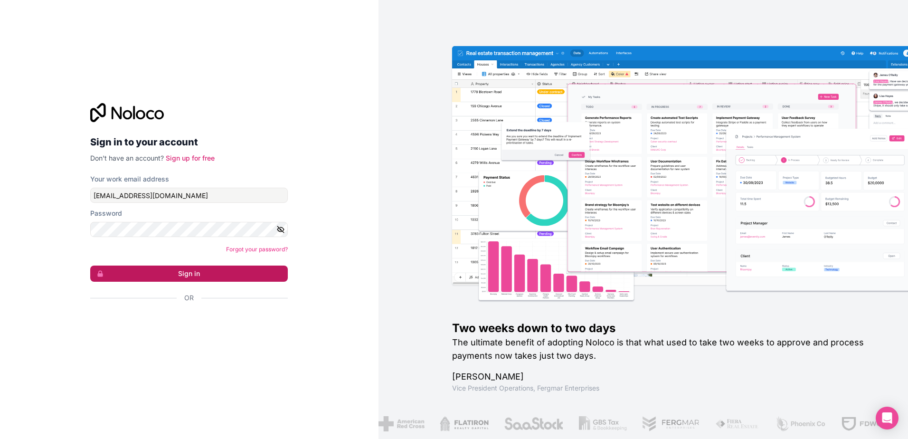  I want to click on img: /assets/fiera-fwj2N5v4.png, so click(735, 424).